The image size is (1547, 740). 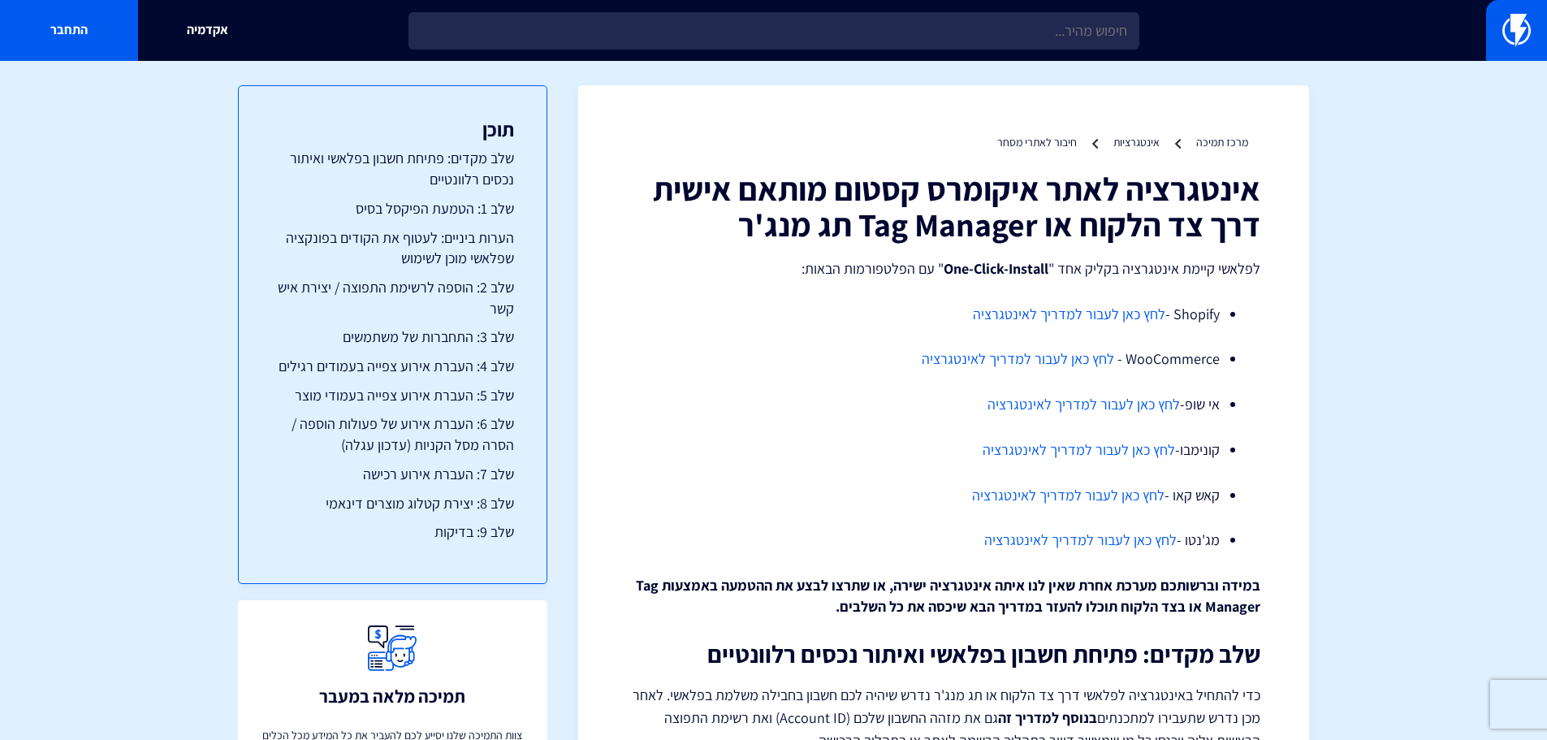 I want to click on li: קונימבו-, so click(x=944, y=450).